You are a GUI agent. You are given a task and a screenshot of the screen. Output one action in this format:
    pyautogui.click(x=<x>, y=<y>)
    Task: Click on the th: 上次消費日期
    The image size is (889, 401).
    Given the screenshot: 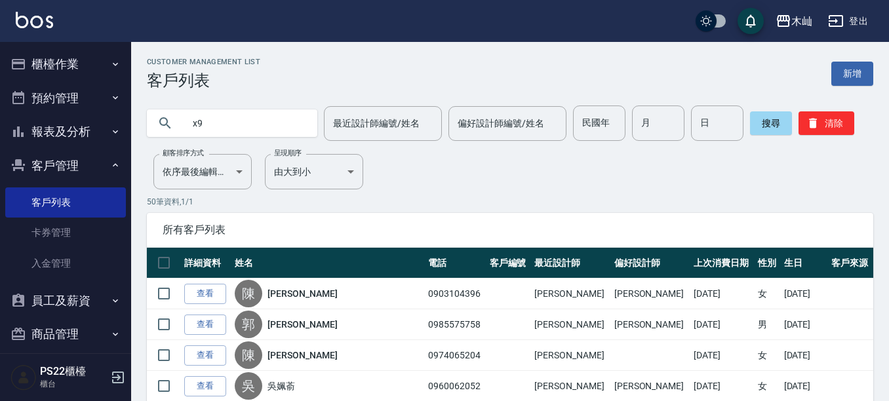 What is the action you would take?
    pyautogui.click(x=723, y=263)
    